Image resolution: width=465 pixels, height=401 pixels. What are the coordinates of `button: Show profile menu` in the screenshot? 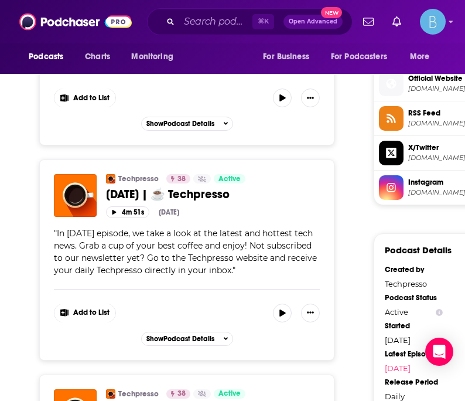 It's located at (433, 22).